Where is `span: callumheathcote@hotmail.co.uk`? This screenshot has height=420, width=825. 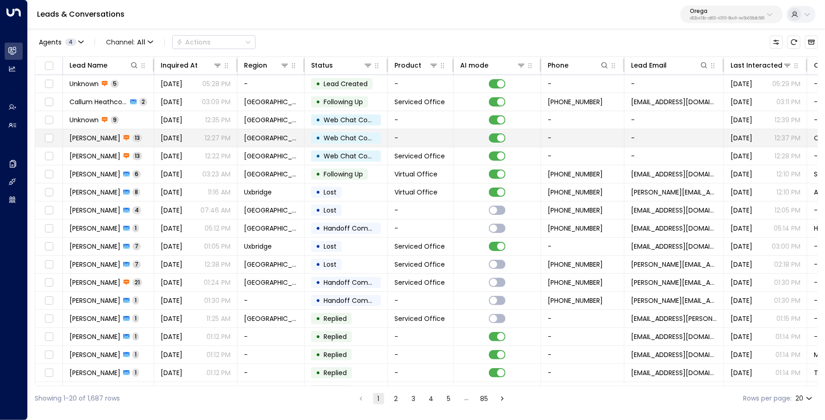 span: callumheathcote@hotmail.co.uk is located at coordinates (674, 102).